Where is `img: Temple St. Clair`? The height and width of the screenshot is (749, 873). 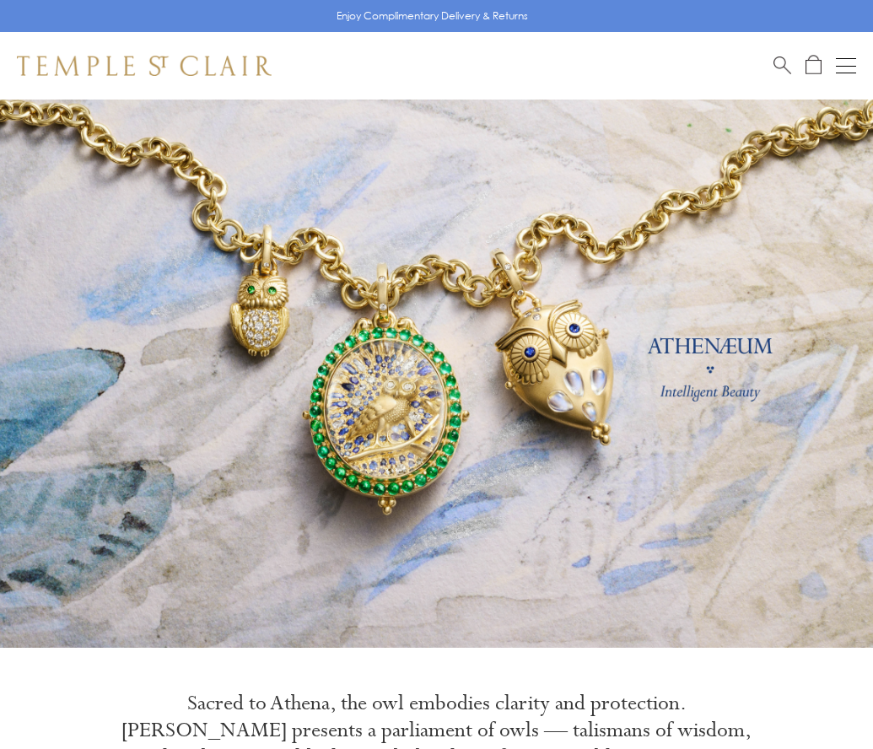 img: Temple St. Clair is located at coordinates (144, 66).